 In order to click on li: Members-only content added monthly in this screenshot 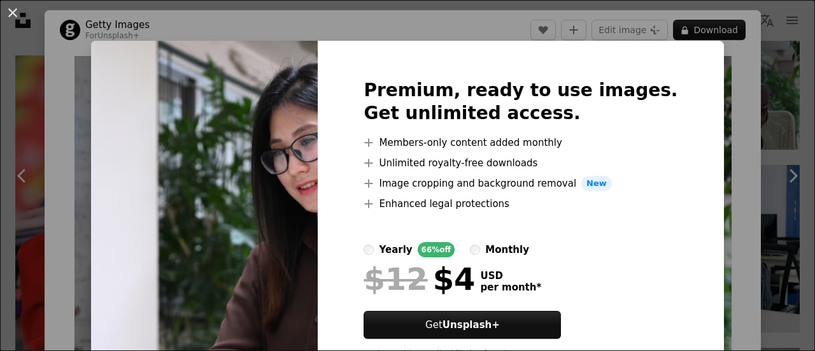, I will do `click(520, 143)`.